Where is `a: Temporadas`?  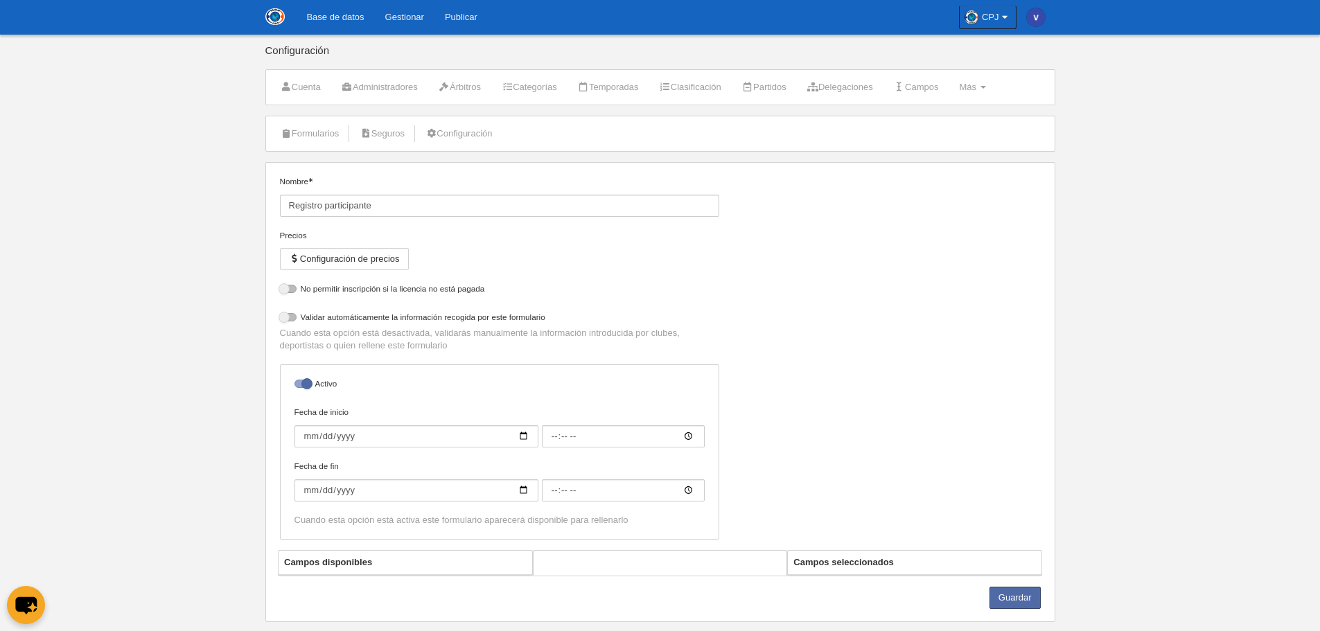
a: Temporadas is located at coordinates (608, 87).